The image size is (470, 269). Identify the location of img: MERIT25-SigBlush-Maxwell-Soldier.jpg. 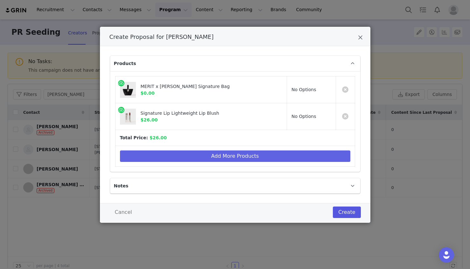
(128, 116).